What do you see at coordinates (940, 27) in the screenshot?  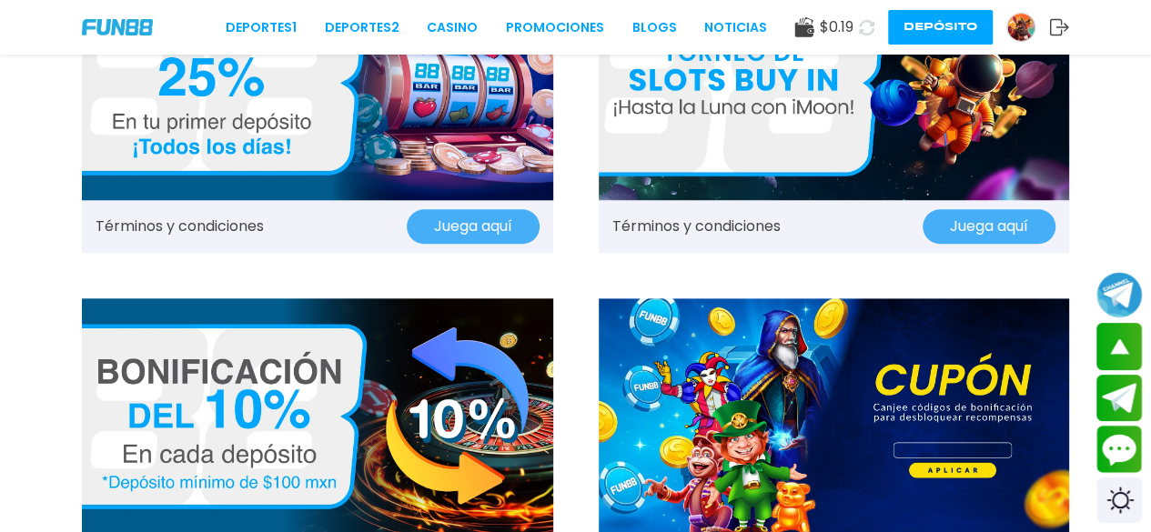 I see `button: Depósito` at bounding box center [940, 27].